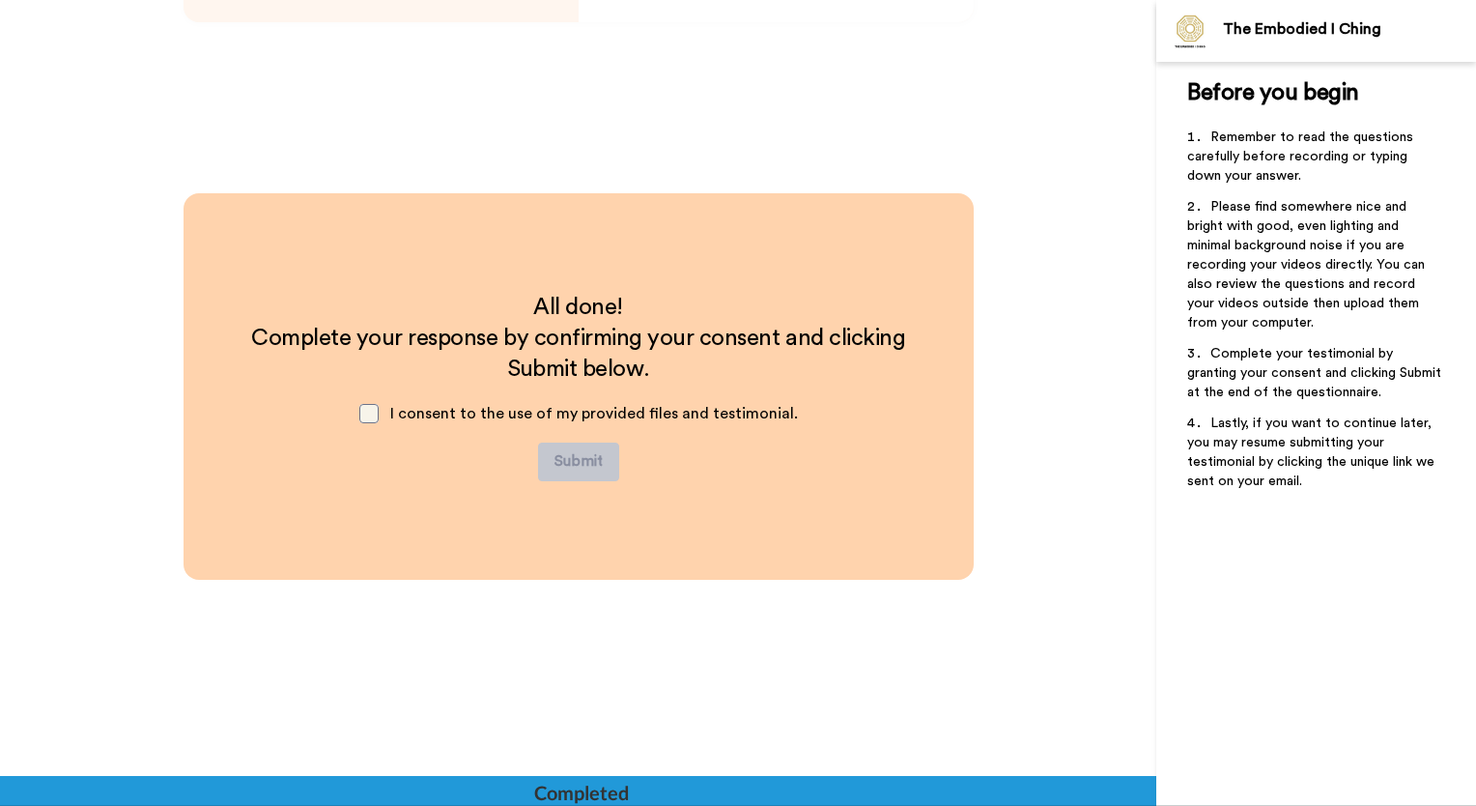  I want to click on span: I consent to the use of my provided files and testimonial., so click(594, 413).